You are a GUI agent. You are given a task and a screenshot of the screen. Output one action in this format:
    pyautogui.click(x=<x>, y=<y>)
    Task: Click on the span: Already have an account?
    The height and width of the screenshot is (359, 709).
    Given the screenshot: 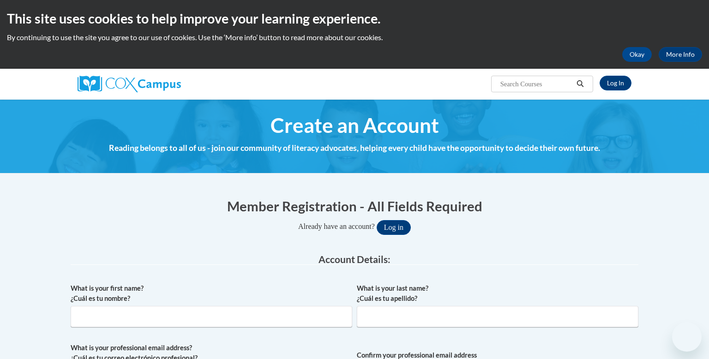 What is the action you would take?
    pyautogui.click(x=337, y=226)
    